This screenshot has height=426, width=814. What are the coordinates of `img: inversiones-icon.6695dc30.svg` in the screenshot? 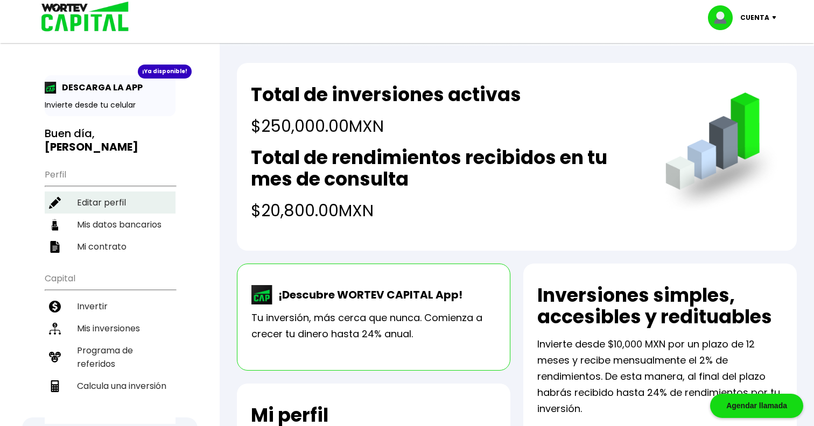 It's located at (55, 329).